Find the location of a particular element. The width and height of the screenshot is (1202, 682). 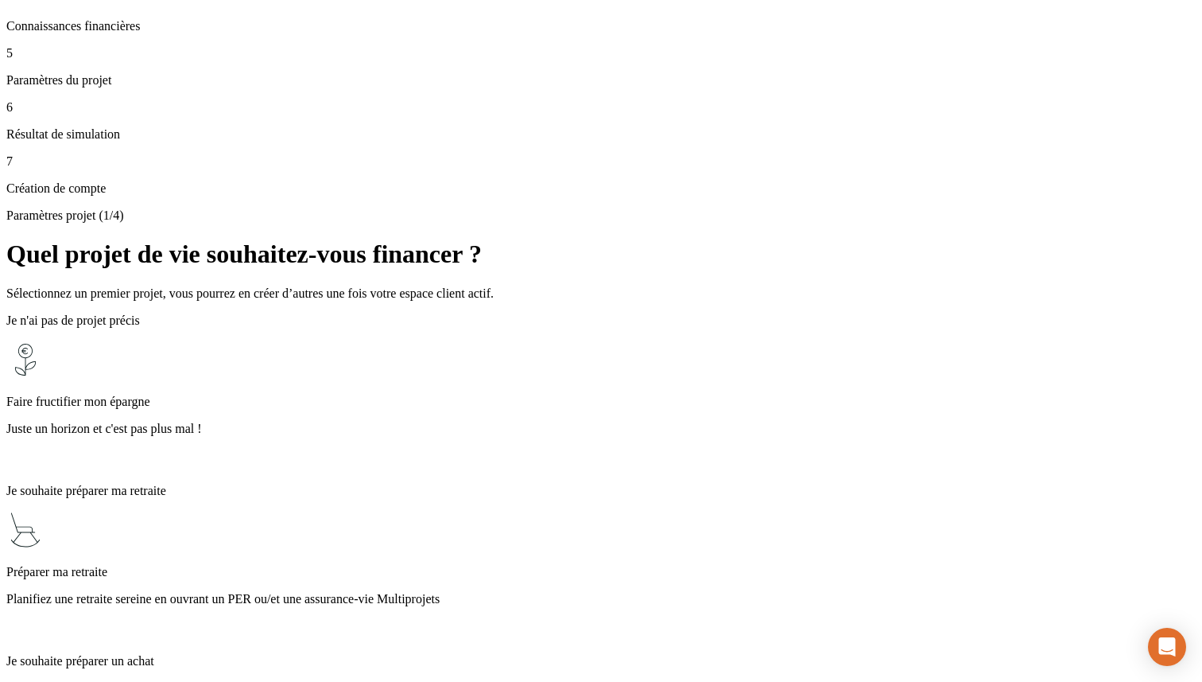

div: Open Intercom Messenger is located at coordinates (1167, 647).